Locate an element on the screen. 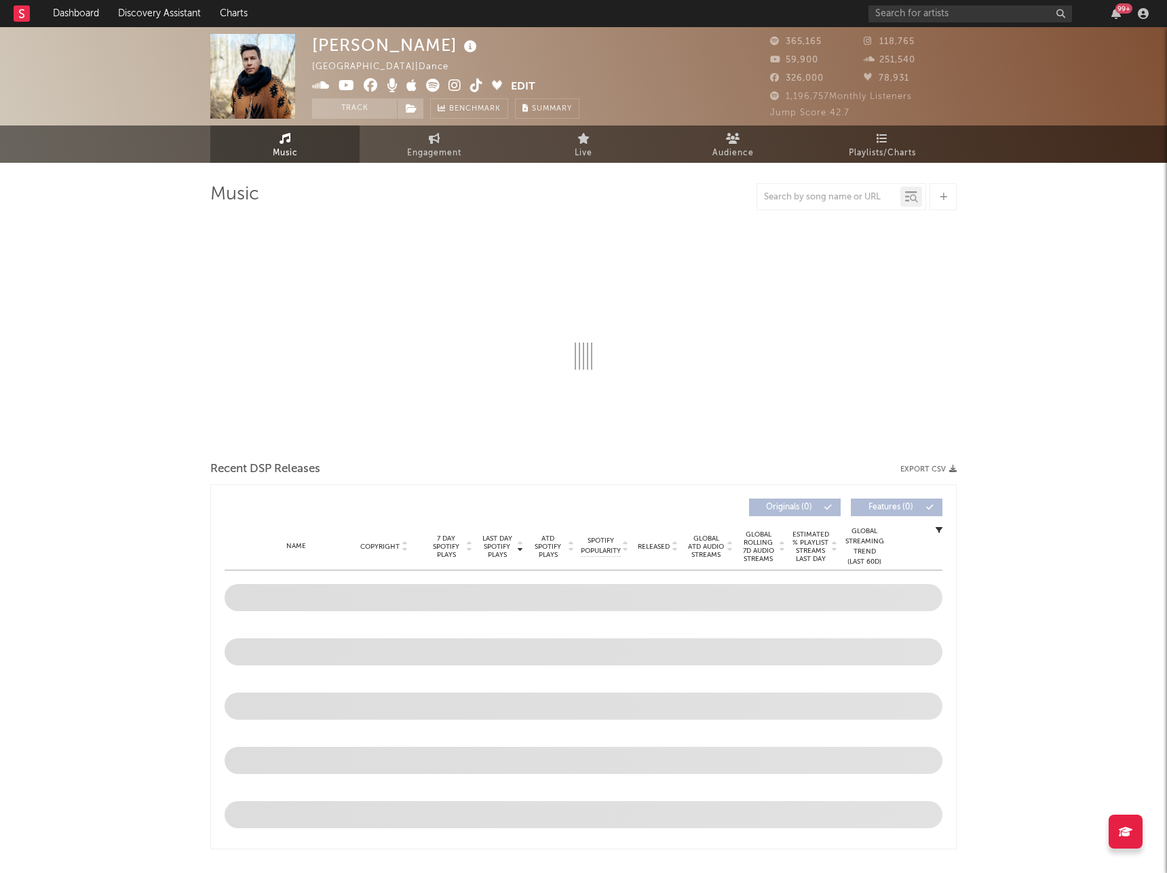 The height and width of the screenshot is (873, 1167). span: Released is located at coordinates (653, 547).